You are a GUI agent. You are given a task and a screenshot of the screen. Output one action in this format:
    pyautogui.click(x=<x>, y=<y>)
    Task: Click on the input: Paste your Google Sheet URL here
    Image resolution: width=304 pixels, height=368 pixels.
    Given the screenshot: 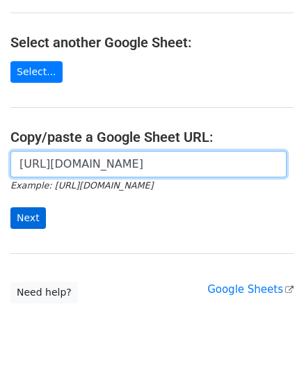 What is the action you would take?
    pyautogui.click(x=148, y=164)
    